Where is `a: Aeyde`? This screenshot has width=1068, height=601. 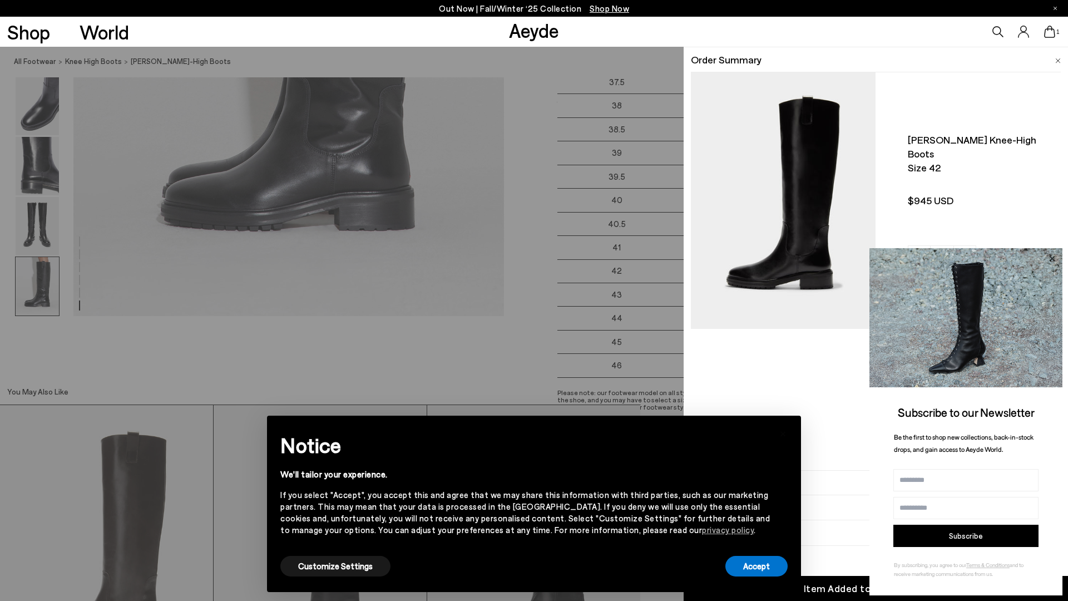 a: Aeyde is located at coordinates (534, 30).